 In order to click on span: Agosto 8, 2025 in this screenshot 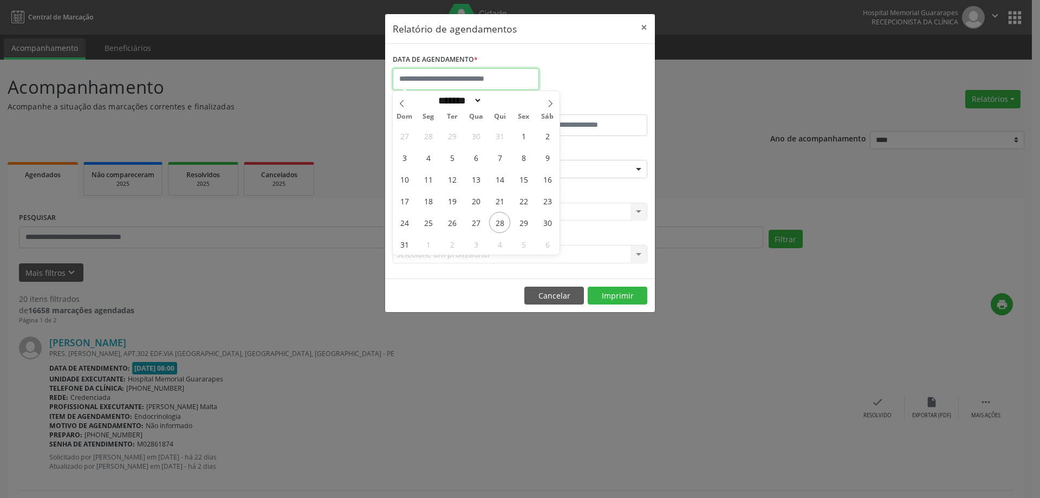, I will do `click(523, 157)`.